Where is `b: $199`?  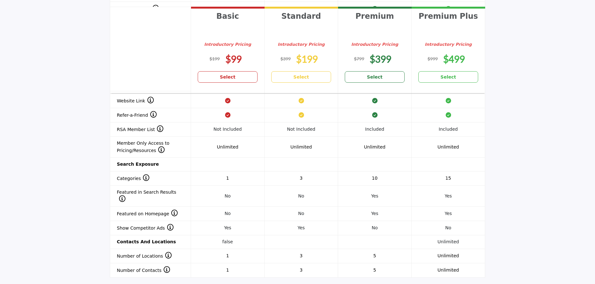
b: $199 is located at coordinates (307, 59).